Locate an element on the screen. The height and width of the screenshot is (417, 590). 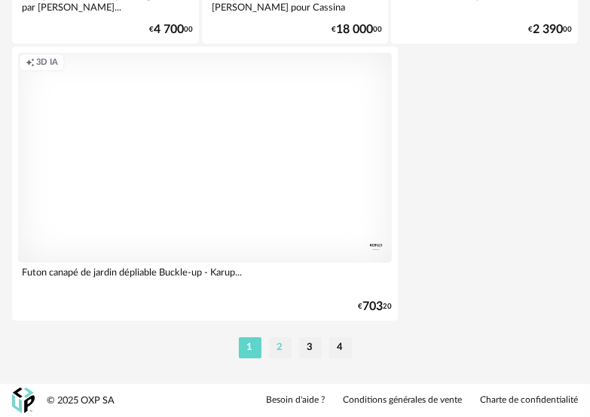
span: 18 000 is located at coordinates (354, 29).